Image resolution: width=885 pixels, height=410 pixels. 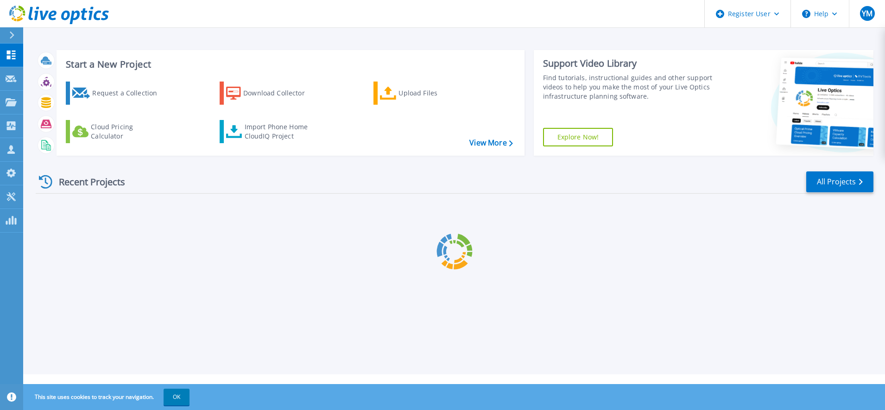 I want to click on span: This site uses cookies to track your navigation., so click(x=108, y=397).